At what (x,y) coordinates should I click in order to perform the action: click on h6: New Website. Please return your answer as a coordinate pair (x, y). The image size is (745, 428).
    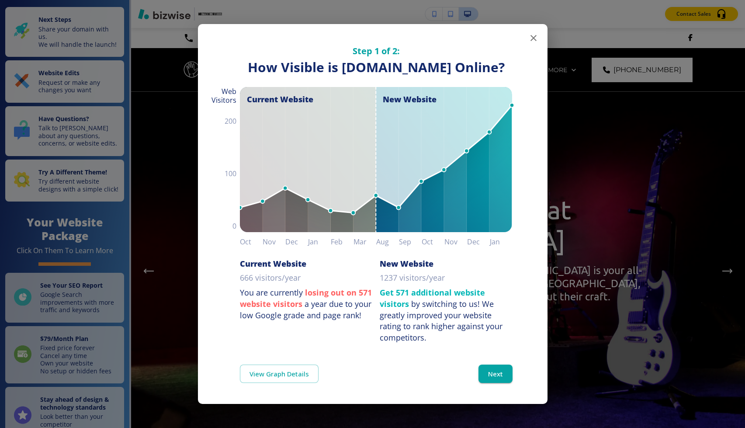
    Looking at the image, I should click on (406, 263).